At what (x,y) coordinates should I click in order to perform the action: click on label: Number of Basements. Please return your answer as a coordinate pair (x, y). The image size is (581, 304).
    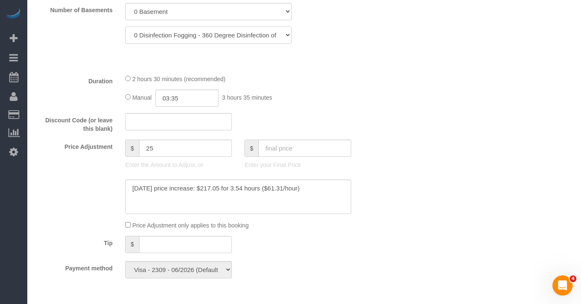
    Looking at the image, I should click on (74, 8).